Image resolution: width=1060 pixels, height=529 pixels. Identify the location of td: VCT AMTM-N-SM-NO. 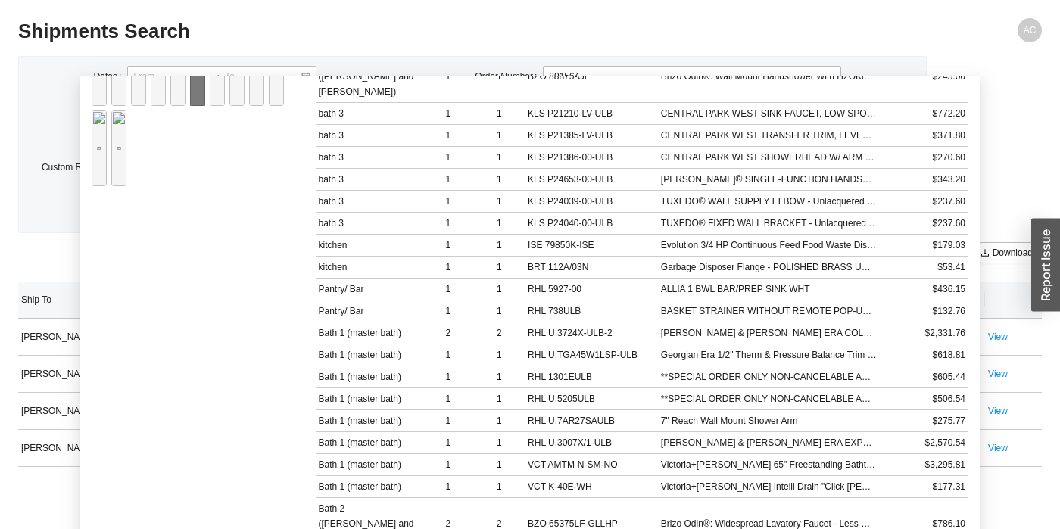
(592, 465).